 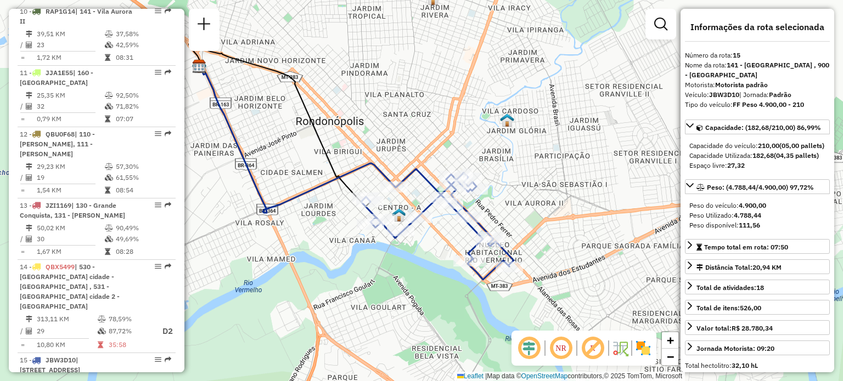 I want to click on h4: Informações da rota selecionada, so click(x=757, y=27).